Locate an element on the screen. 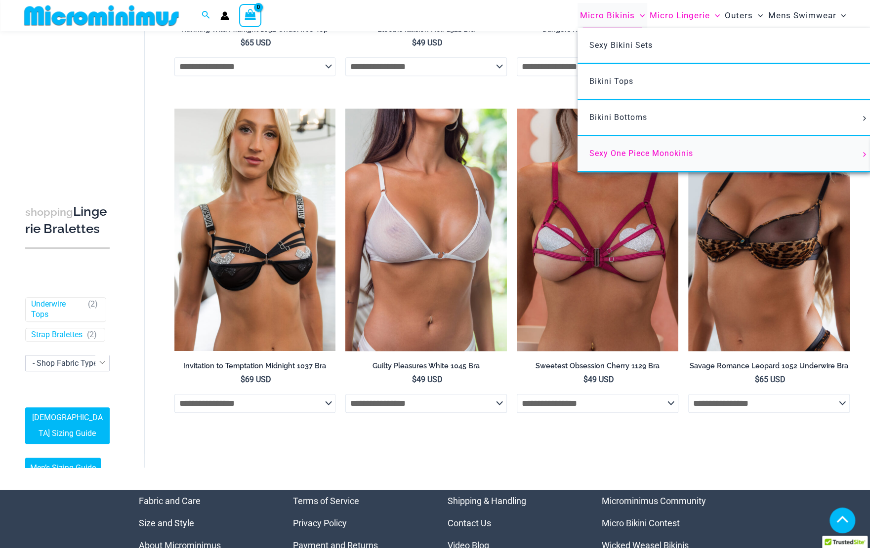  a: Microminimus Community is located at coordinates (654, 501).